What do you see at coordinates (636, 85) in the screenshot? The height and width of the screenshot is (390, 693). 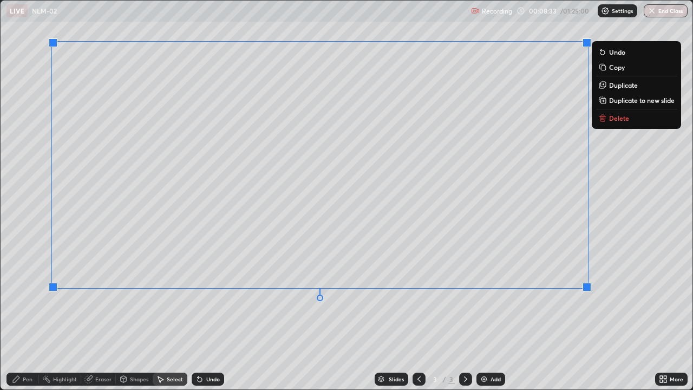 I see `button: Duplicate` at bounding box center [636, 85].